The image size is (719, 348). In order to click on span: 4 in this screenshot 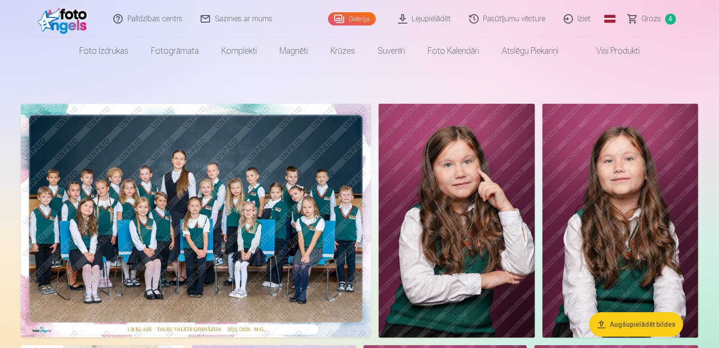, I will do `click(670, 19)`.